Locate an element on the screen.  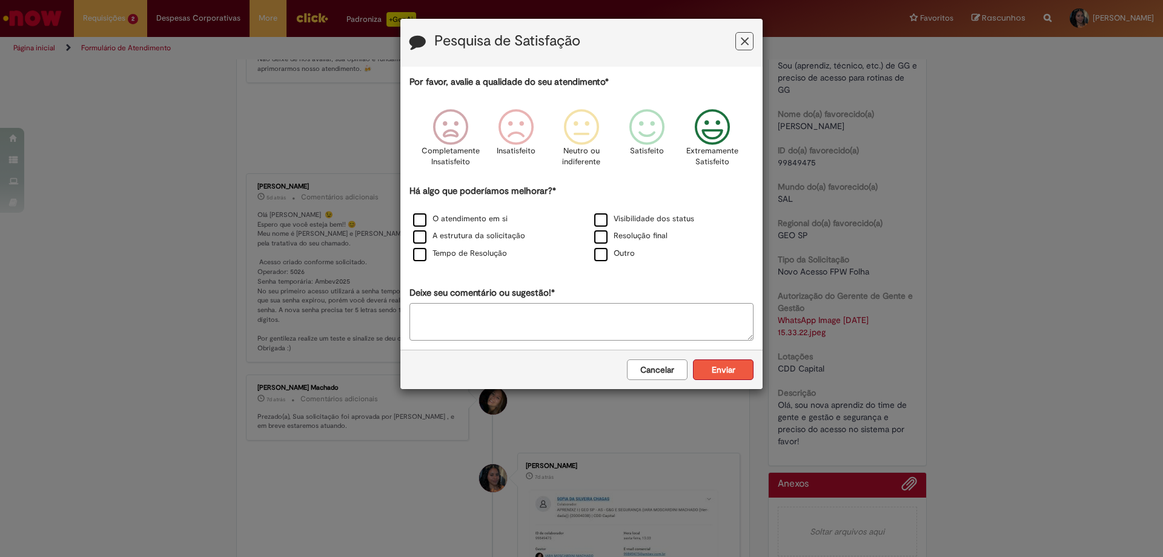
label: Visibilidade dos status is located at coordinates (644, 219).